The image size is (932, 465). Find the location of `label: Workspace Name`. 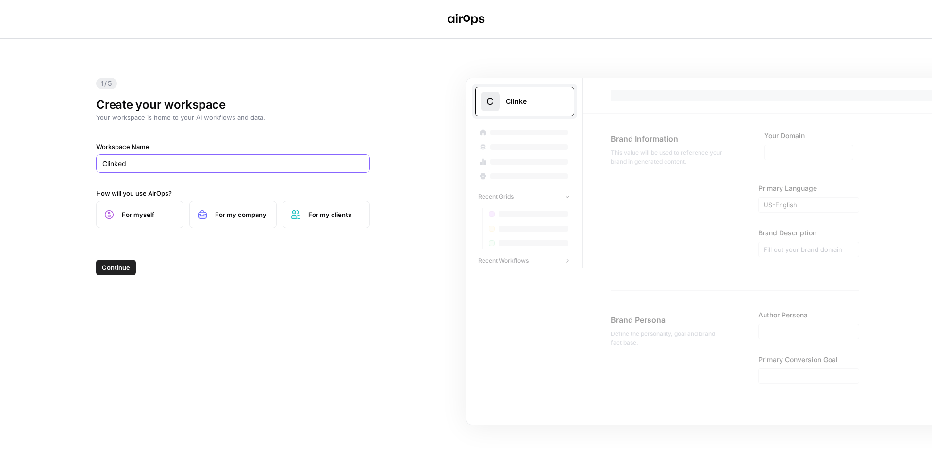

label: Workspace Name is located at coordinates (233, 147).